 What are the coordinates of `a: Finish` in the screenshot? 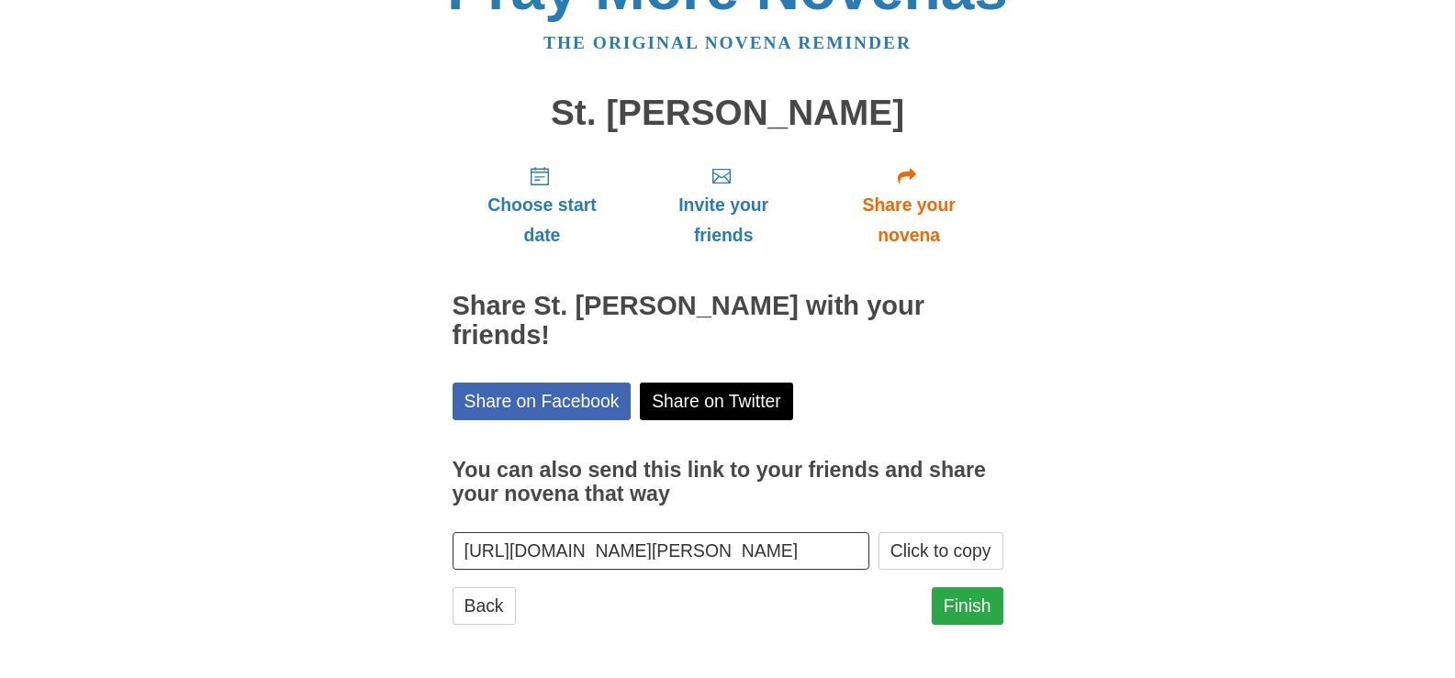 It's located at (967, 606).